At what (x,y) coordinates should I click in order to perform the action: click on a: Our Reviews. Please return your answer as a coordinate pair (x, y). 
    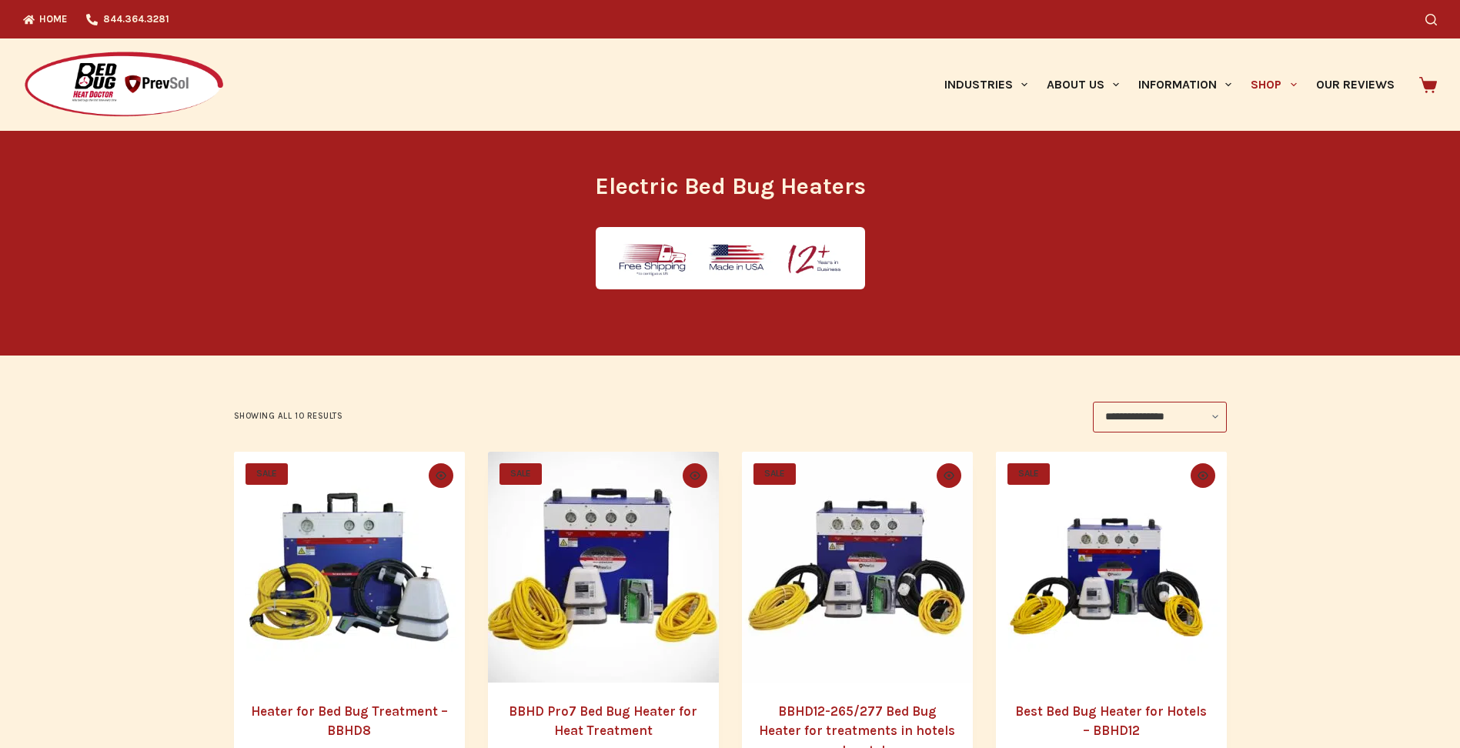
    Looking at the image, I should click on (1355, 85).